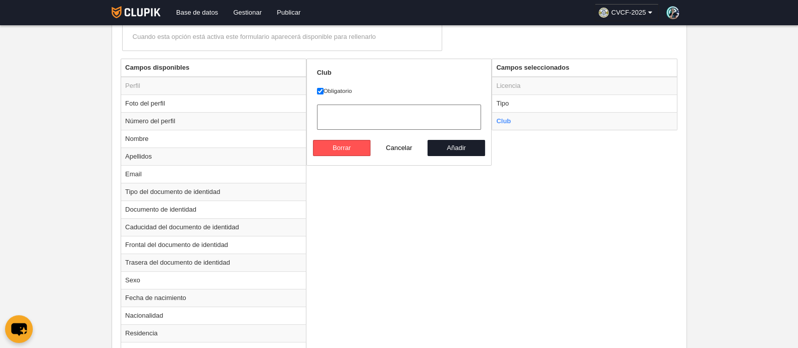 Image resolution: width=798 pixels, height=348 pixels. What do you see at coordinates (320, 91) in the screenshot?
I see `input: Obligatorio` at bounding box center [320, 91].